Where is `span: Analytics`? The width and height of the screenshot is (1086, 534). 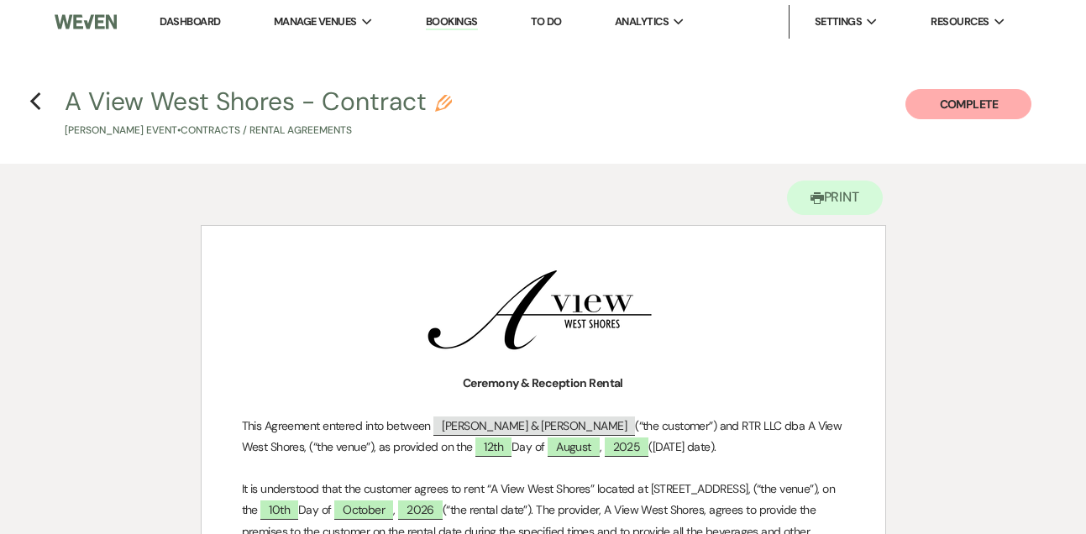 span: Analytics is located at coordinates (641, 22).